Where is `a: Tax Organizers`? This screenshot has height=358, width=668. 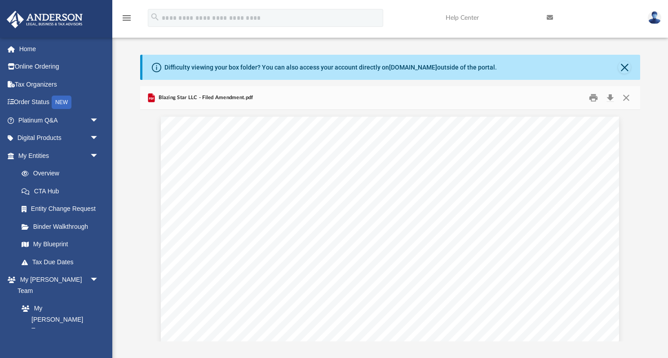
a: Tax Organizers is located at coordinates (59, 84).